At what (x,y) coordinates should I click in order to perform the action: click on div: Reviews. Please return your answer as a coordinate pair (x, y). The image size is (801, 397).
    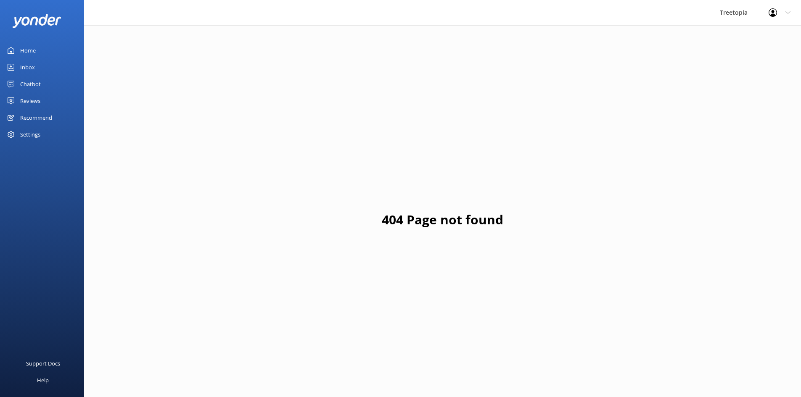
    Looking at the image, I should click on (30, 101).